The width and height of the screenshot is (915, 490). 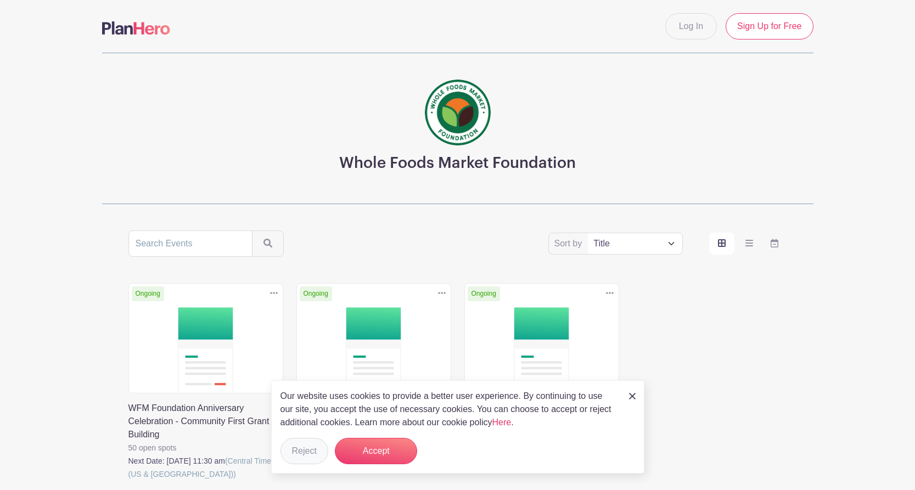 What do you see at coordinates (136, 28) in the screenshot?
I see `img: logo-507f7623f17ff9eddc593b1ce0a138ce2505c220e1c5a4e2b4648c50719b7d32.svg` at bounding box center [136, 28].